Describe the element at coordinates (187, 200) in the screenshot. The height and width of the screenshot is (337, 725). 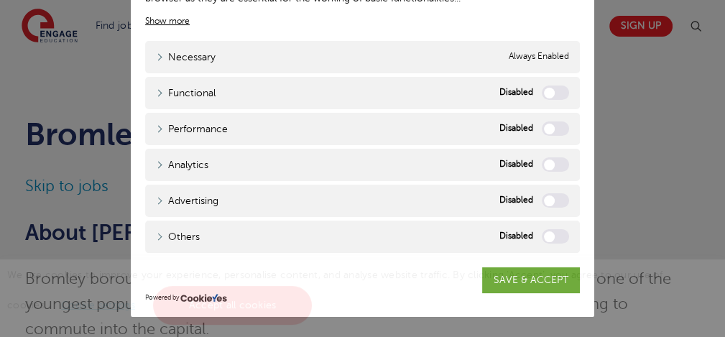
I see `a: Advertising` at that location.